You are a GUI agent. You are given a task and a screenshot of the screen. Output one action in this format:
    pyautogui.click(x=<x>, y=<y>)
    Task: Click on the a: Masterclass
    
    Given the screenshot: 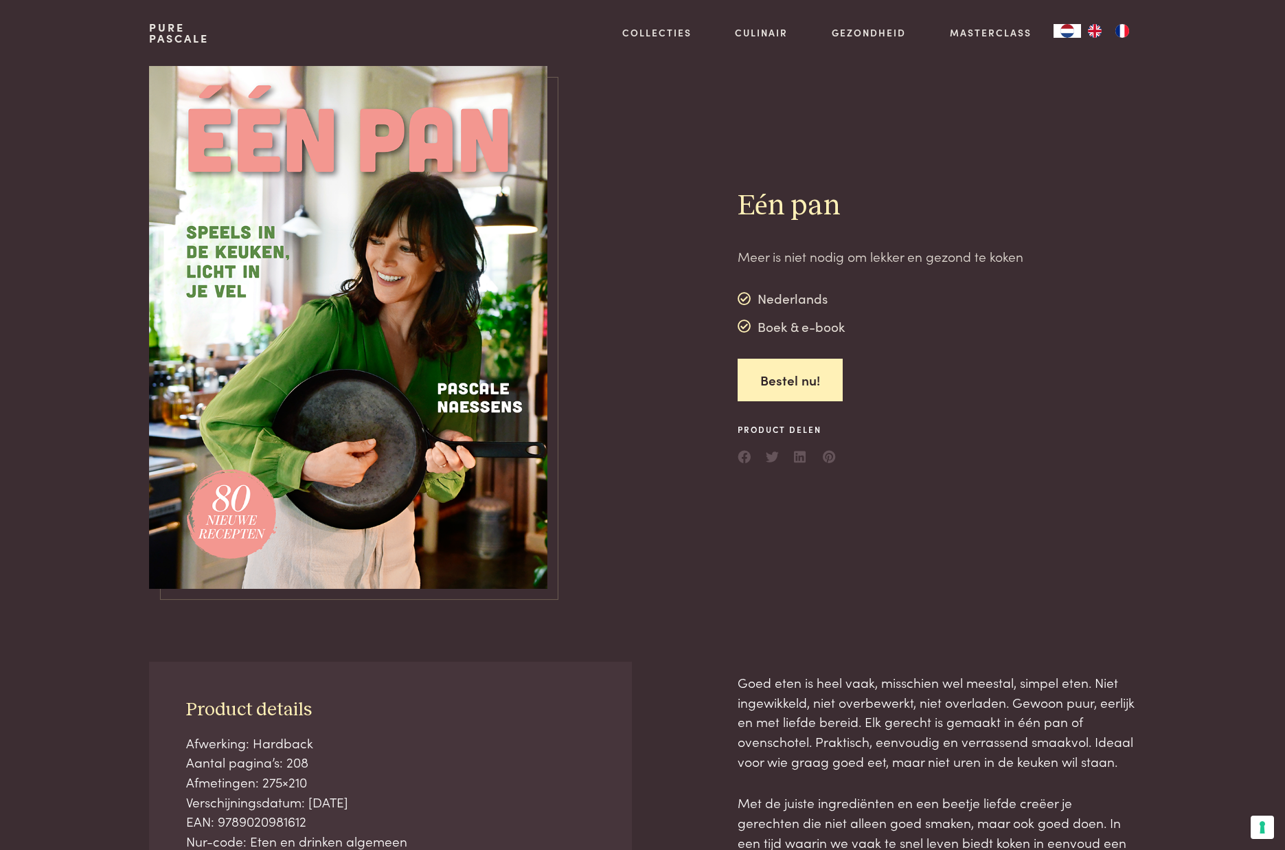 What is the action you would take?
    pyautogui.click(x=991, y=32)
    